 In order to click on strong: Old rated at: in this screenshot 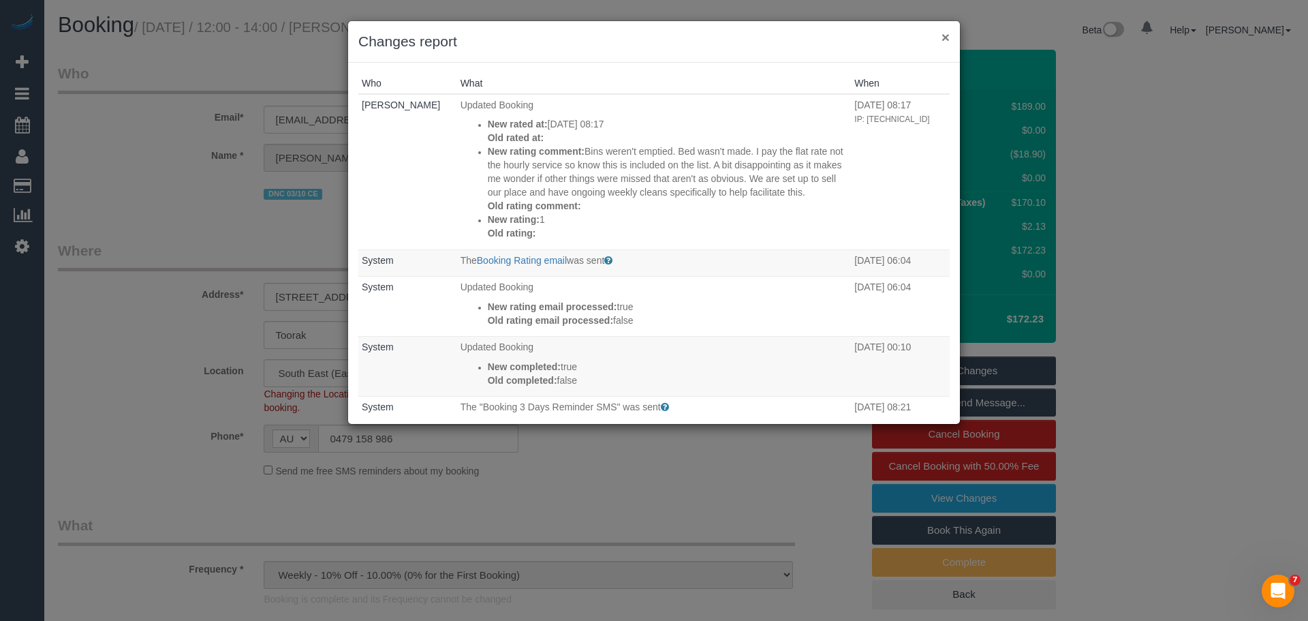, I will do `click(516, 138)`.